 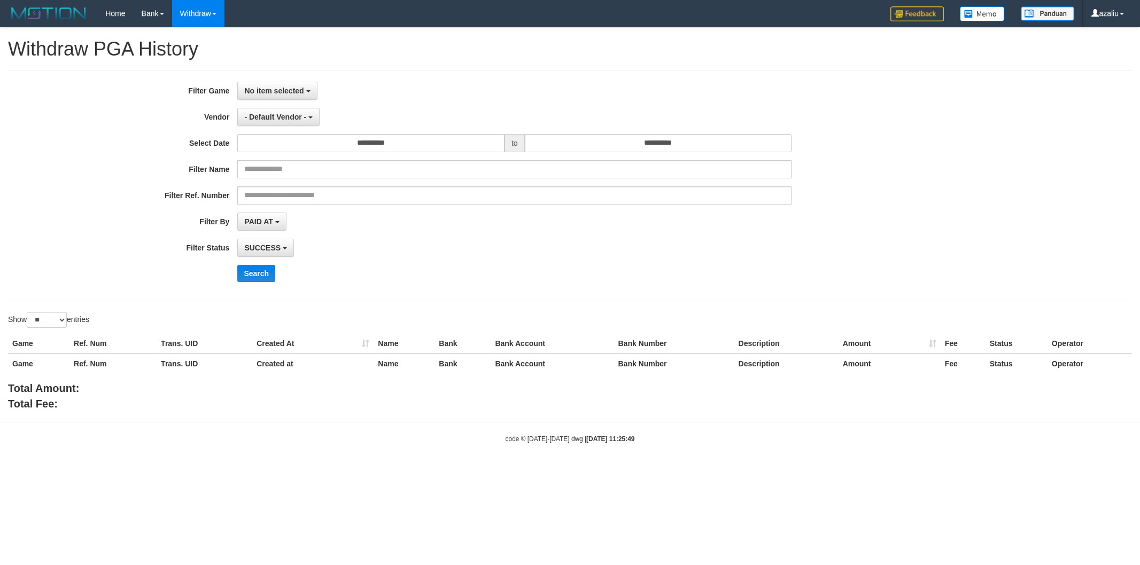 I want to click on h1: Withdraw PGA History, so click(x=570, y=49).